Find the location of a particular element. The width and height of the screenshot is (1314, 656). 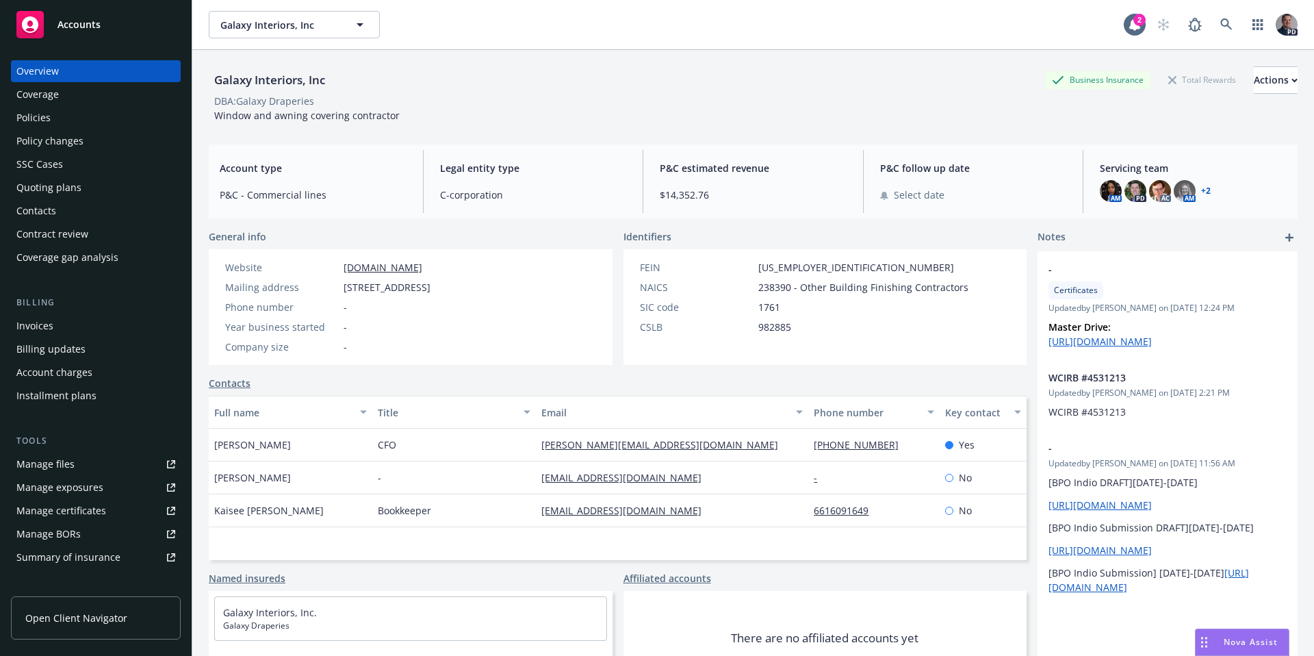

a: Named insureds is located at coordinates (247, 578).